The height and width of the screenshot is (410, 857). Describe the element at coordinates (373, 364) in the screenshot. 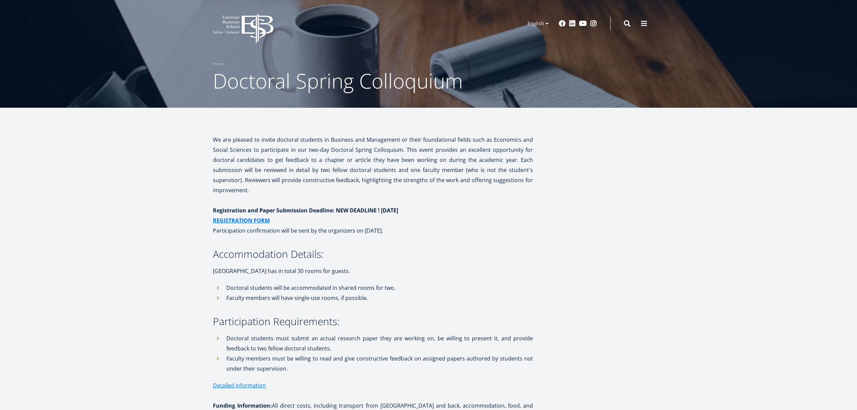

I see `li: Faculty members must be willing to read and give constructive feedback on assigned papers authore...` at that location.